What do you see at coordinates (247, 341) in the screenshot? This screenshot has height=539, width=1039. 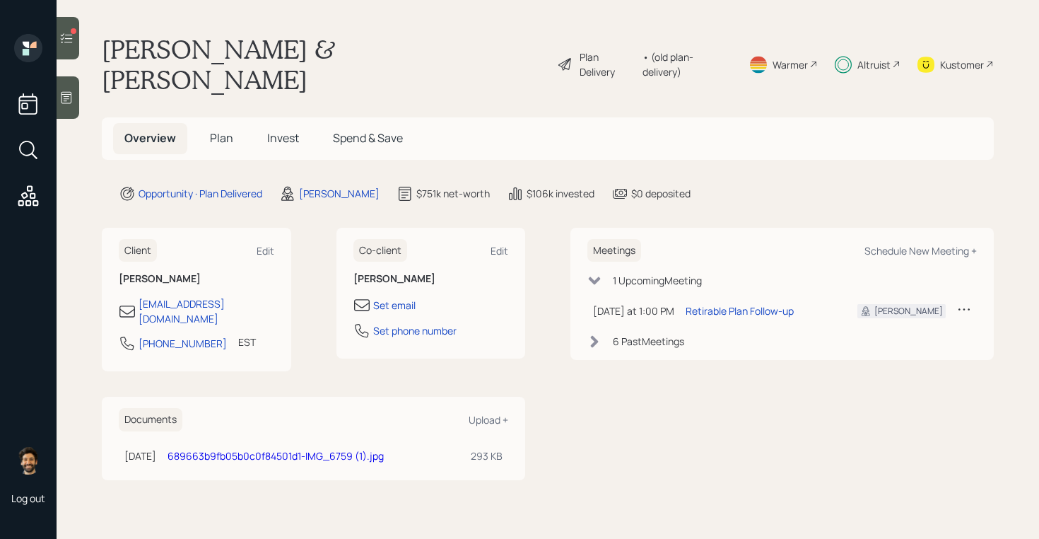 I see `div: EST` at bounding box center [247, 341].